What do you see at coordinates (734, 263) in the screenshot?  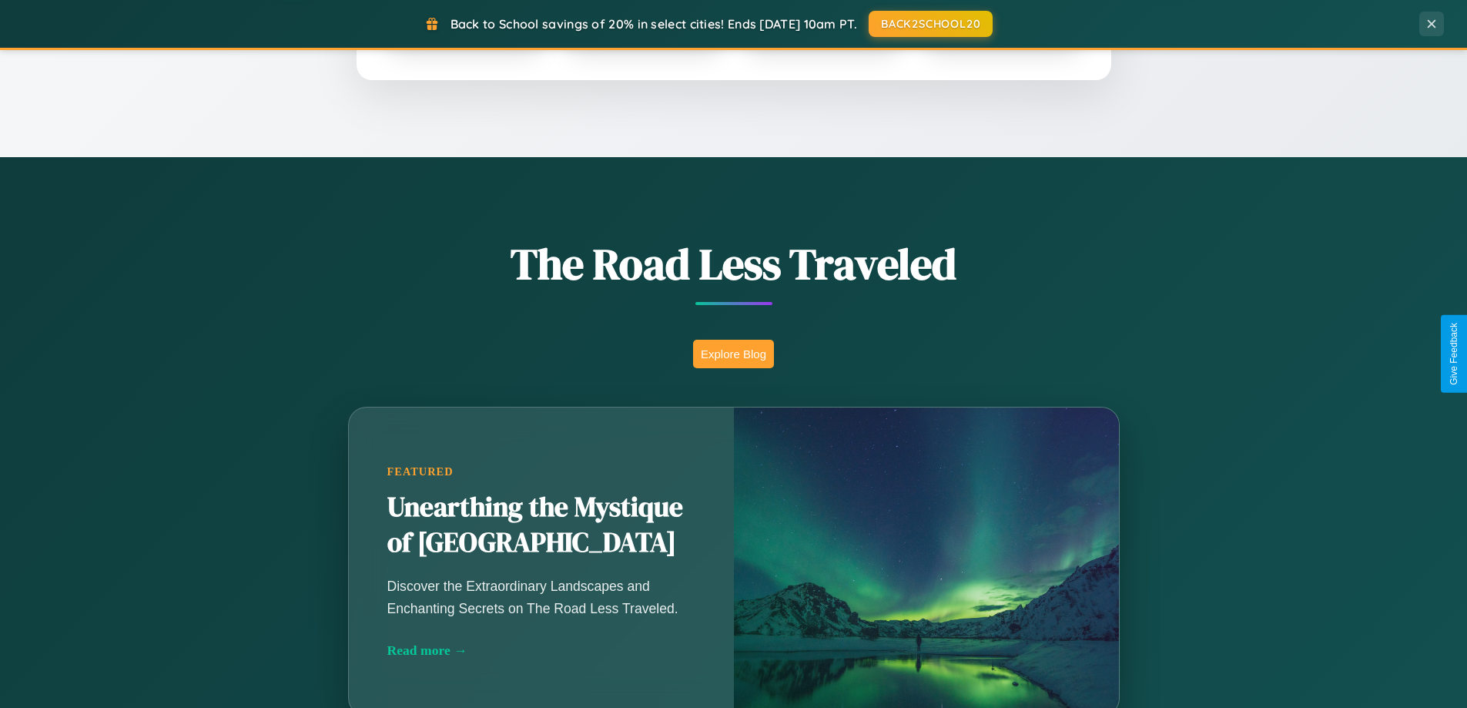 I see `h1: The Road Less Traveled` at bounding box center [734, 263].